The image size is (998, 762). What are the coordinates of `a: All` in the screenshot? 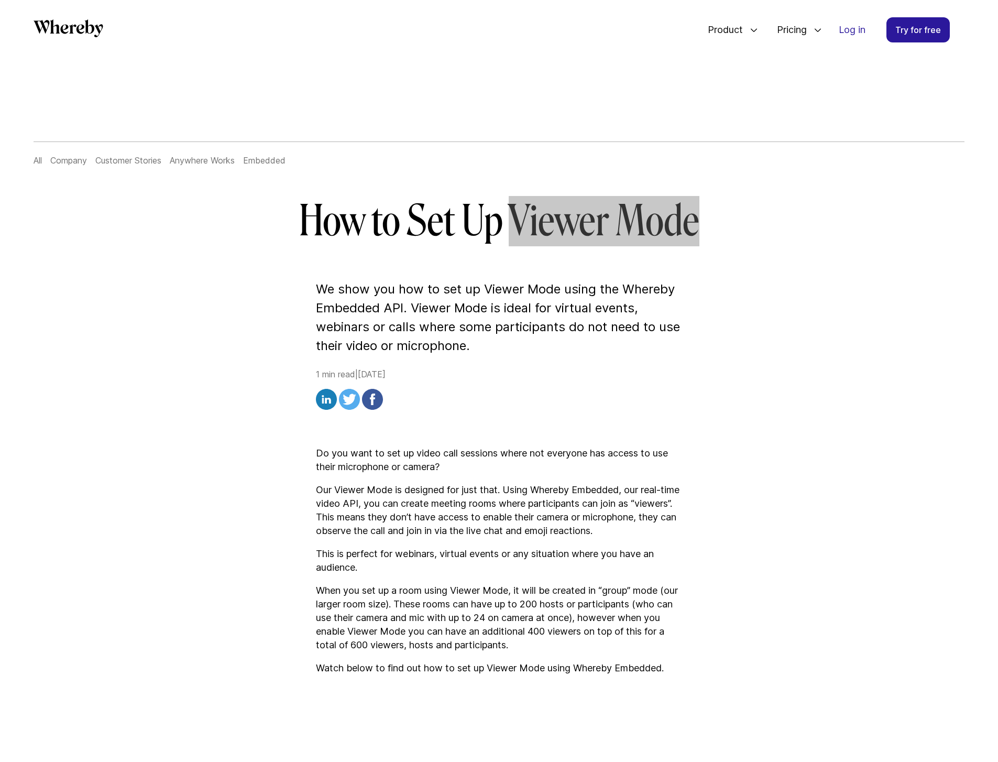 It's located at (38, 160).